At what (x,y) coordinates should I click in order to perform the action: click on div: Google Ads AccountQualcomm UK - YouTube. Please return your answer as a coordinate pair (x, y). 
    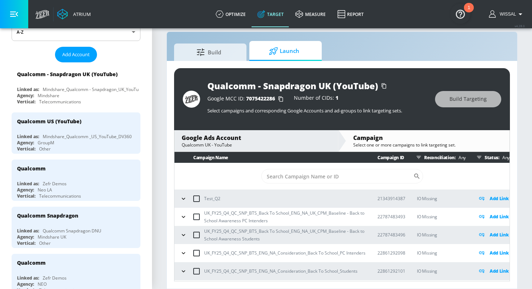
    Looking at the image, I should click on (256, 140).